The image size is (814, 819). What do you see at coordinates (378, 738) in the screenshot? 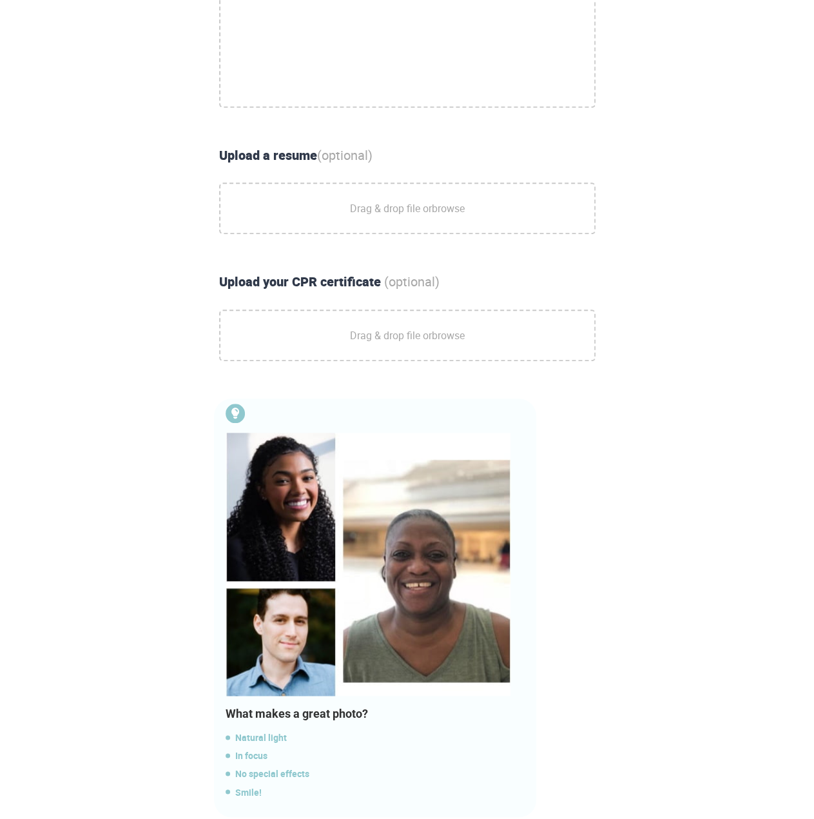
I see `span: Natural light` at bounding box center [378, 738].